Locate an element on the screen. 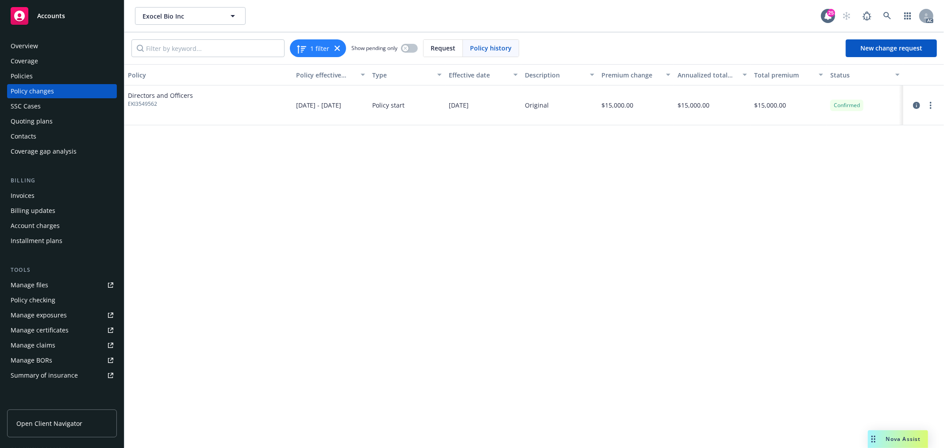 This screenshot has width=944, height=448. button: Exocel Bio Inc is located at coordinates (190, 16).